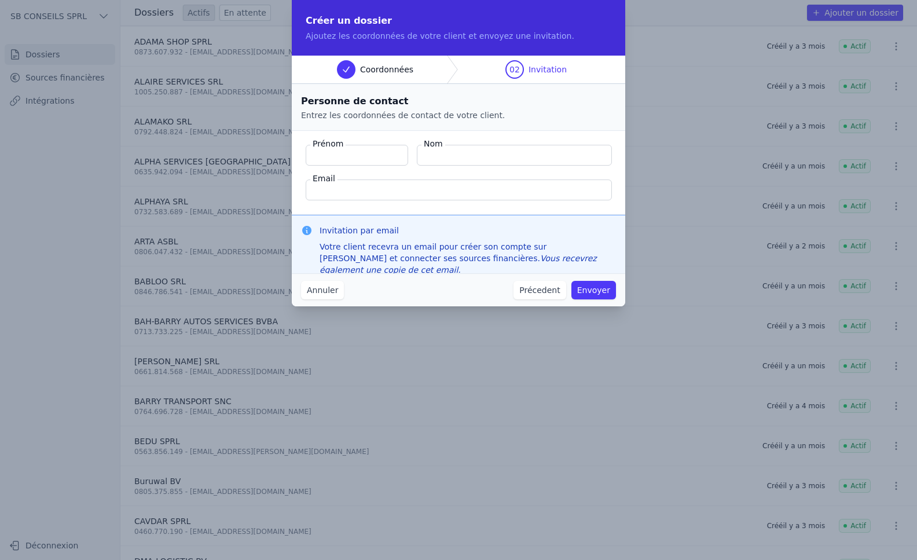 The height and width of the screenshot is (560, 917). What do you see at coordinates (387, 69) in the screenshot?
I see `span: Coordonnées` at bounding box center [387, 69].